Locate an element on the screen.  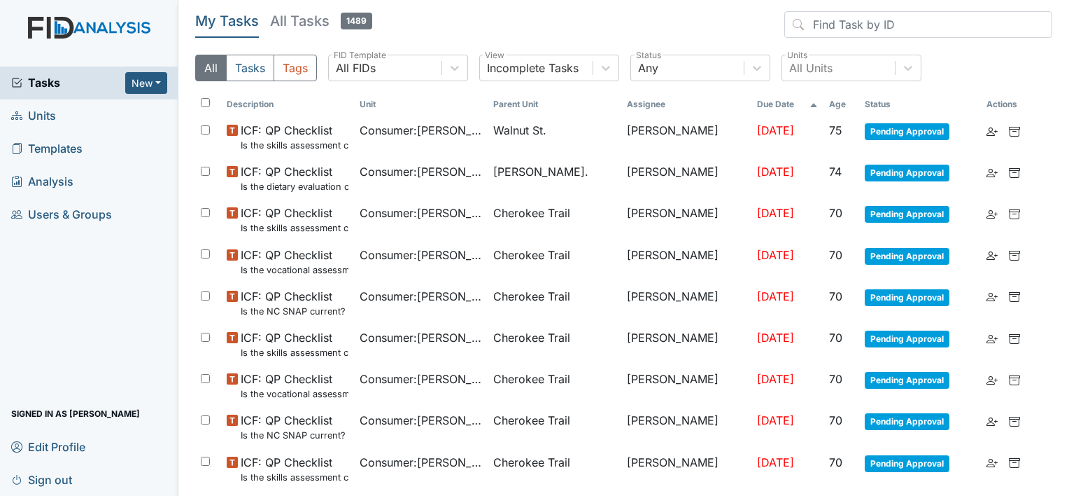
th: Actions is located at coordinates (1016, 104).